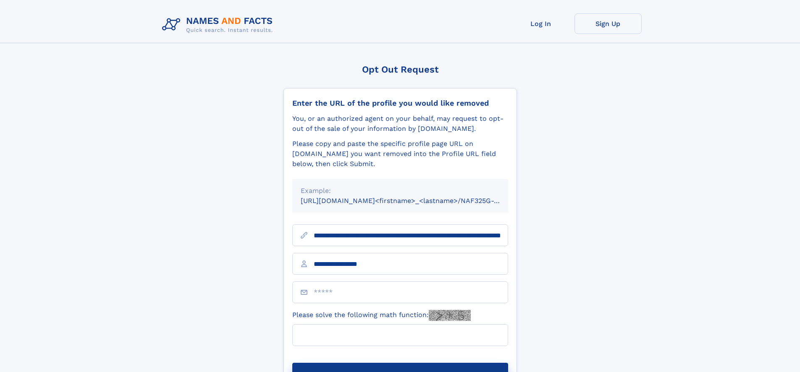 The image size is (800, 372). What do you see at coordinates (400, 191) in the screenshot?
I see `div: Example:` at bounding box center [400, 191].